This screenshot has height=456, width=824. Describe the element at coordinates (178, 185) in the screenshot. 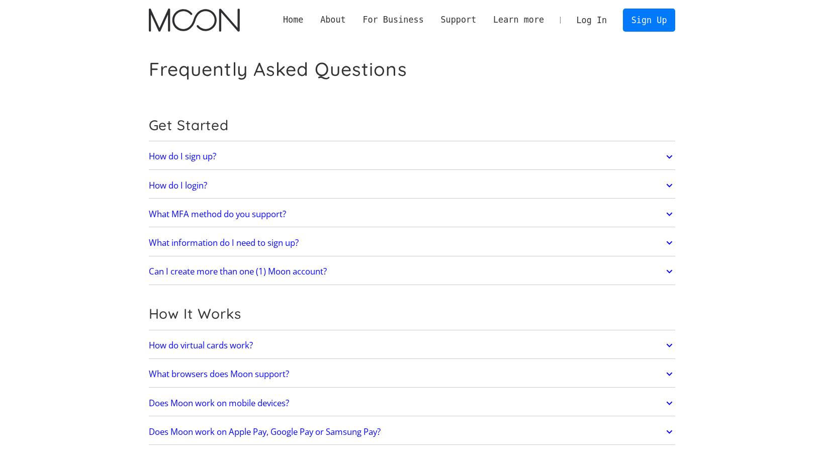

I see `h2: How do I login?` at that location.